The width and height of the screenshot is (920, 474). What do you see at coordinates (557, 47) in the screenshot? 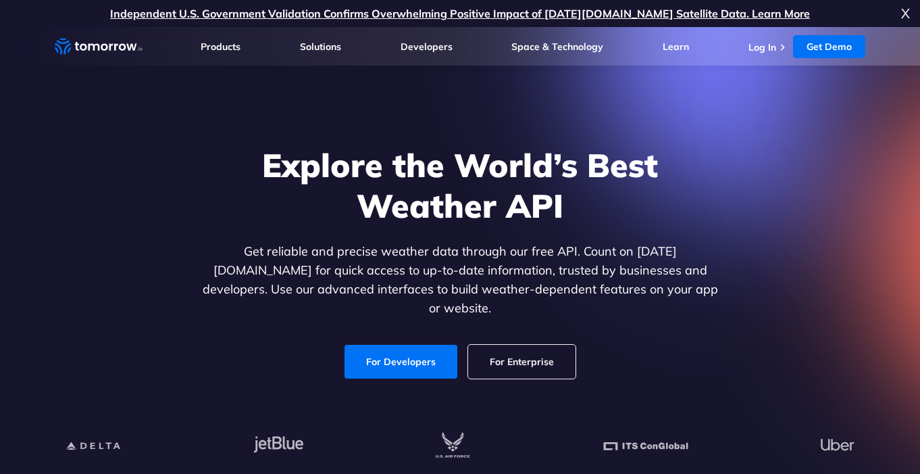
I see `a: Space & Technology` at bounding box center [557, 47].